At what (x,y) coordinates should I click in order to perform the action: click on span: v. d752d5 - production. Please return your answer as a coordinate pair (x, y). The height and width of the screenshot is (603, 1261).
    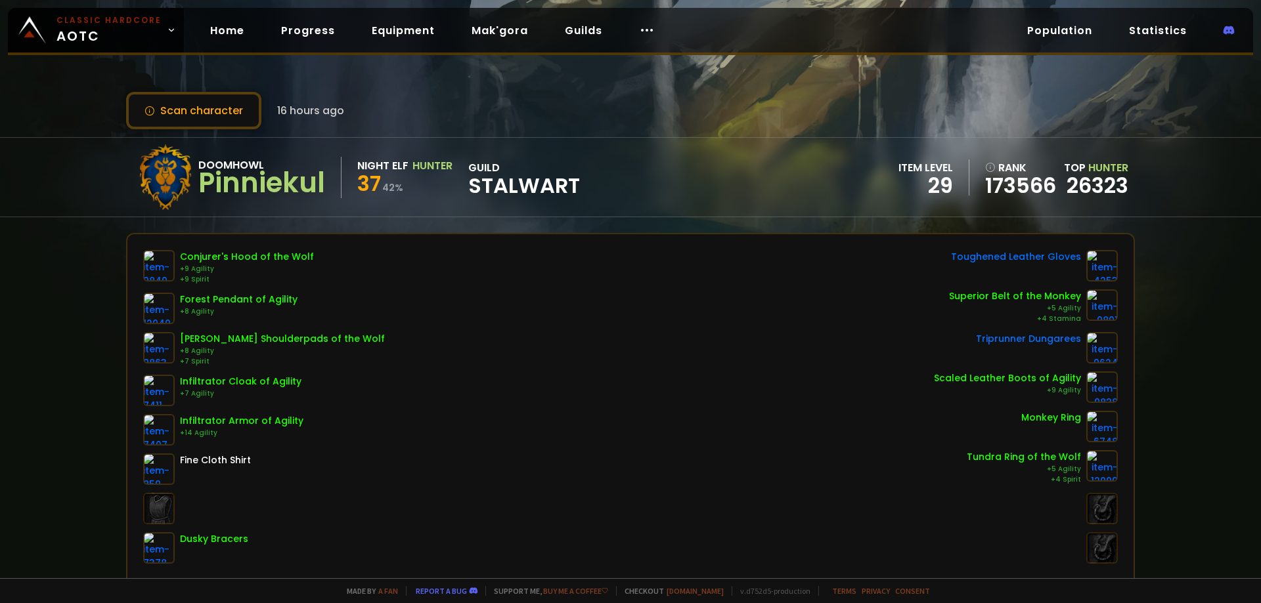
    Looking at the image, I should click on (771, 591).